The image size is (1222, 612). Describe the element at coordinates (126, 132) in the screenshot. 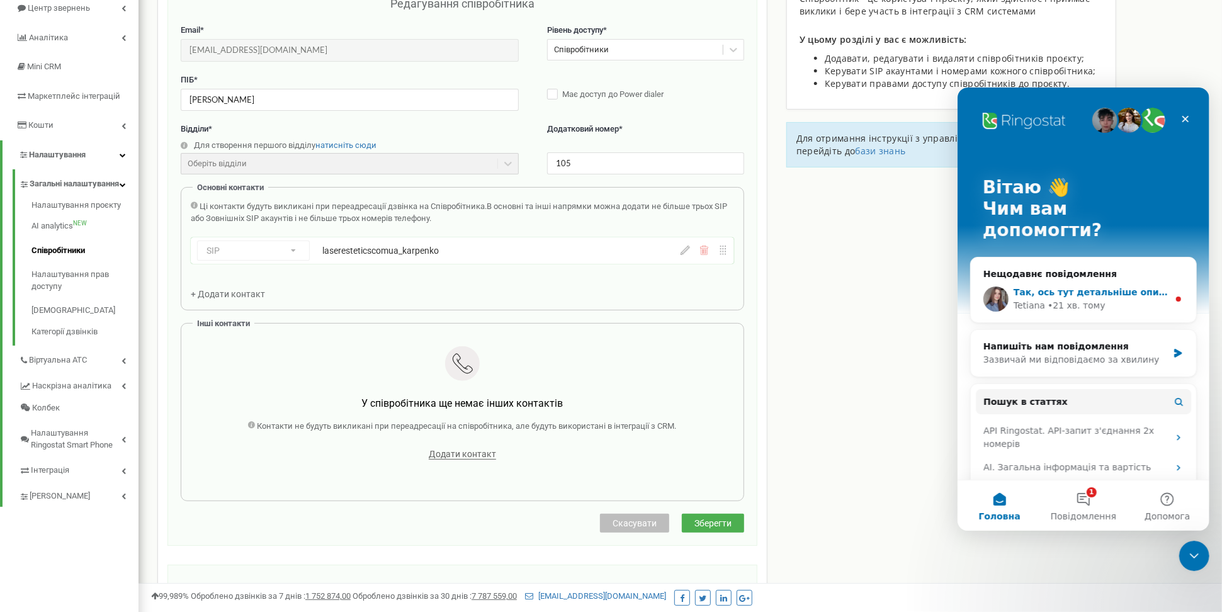

I see `p: Чим вам допомогти?` at that location.